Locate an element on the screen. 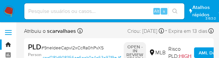 Image resolution: width=219 pixels, height=58 pixels. span: s is located at coordinates (164, 11).